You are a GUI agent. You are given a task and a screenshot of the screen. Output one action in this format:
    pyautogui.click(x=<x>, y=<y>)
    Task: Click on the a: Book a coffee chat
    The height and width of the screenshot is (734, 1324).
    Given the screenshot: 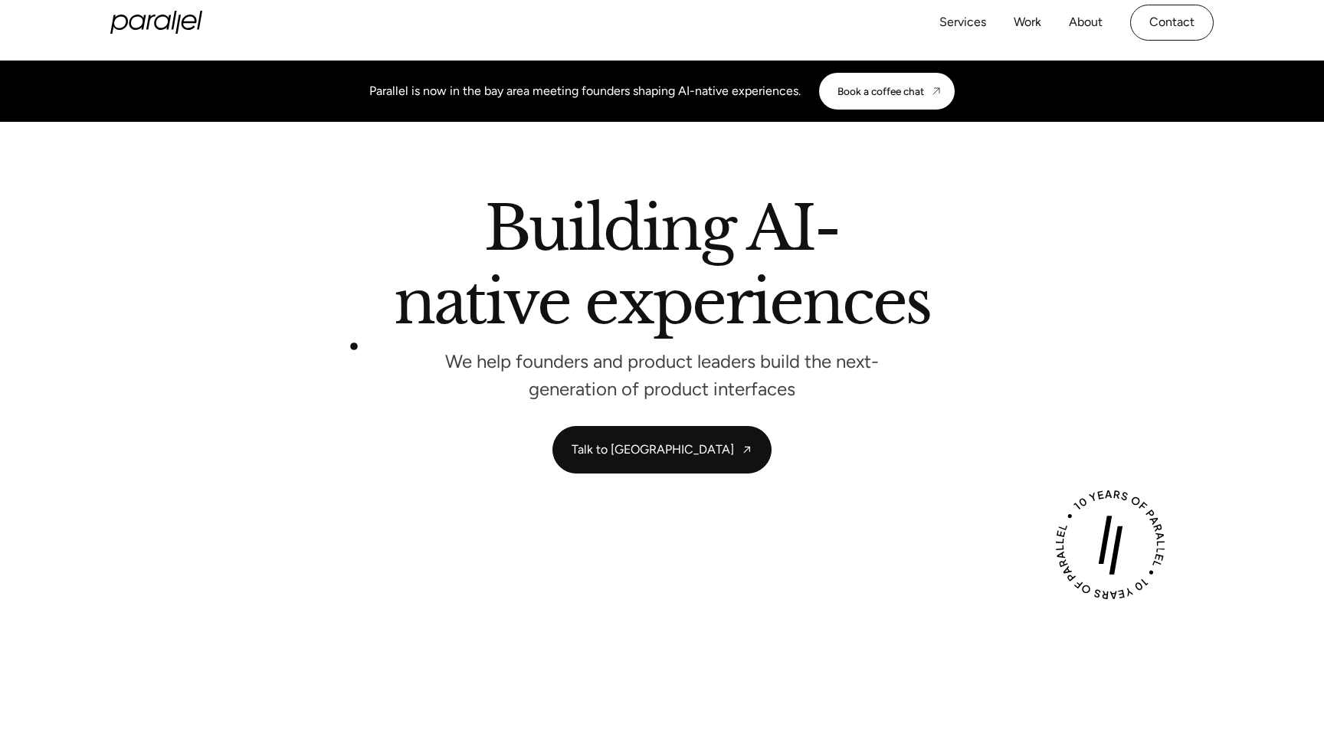 What is the action you would take?
    pyautogui.click(x=886, y=91)
    